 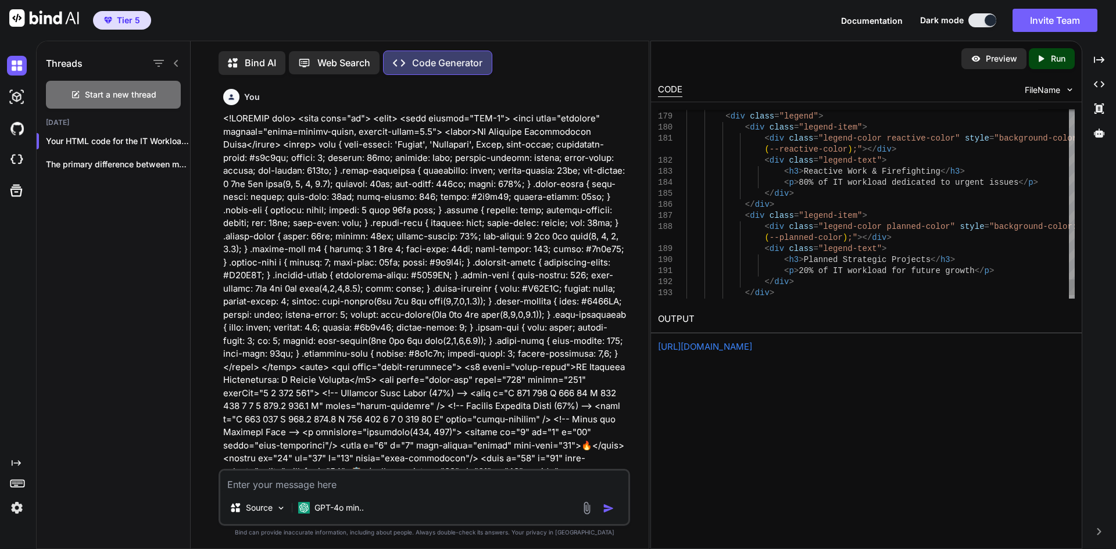 I want to click on p: GPT-4o min.., so click(x=339, y=508).